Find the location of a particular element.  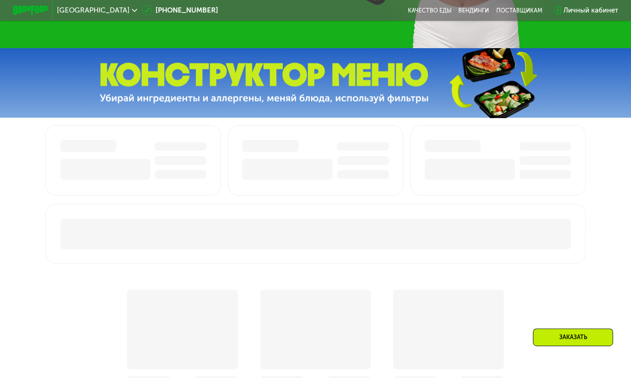

a: Качество еды is located at coordinates (430, 10).